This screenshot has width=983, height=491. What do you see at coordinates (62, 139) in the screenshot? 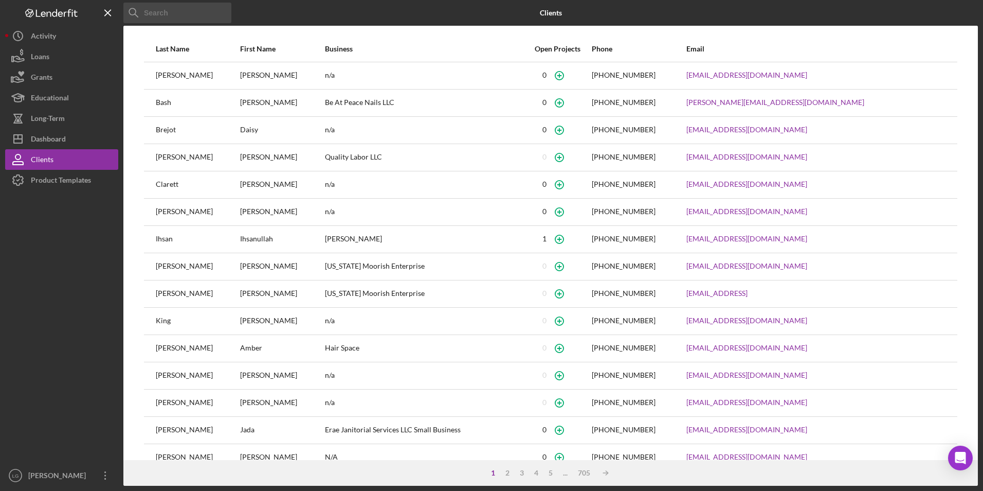
I see `button: Dashboard` at bounding box center [62, 139].